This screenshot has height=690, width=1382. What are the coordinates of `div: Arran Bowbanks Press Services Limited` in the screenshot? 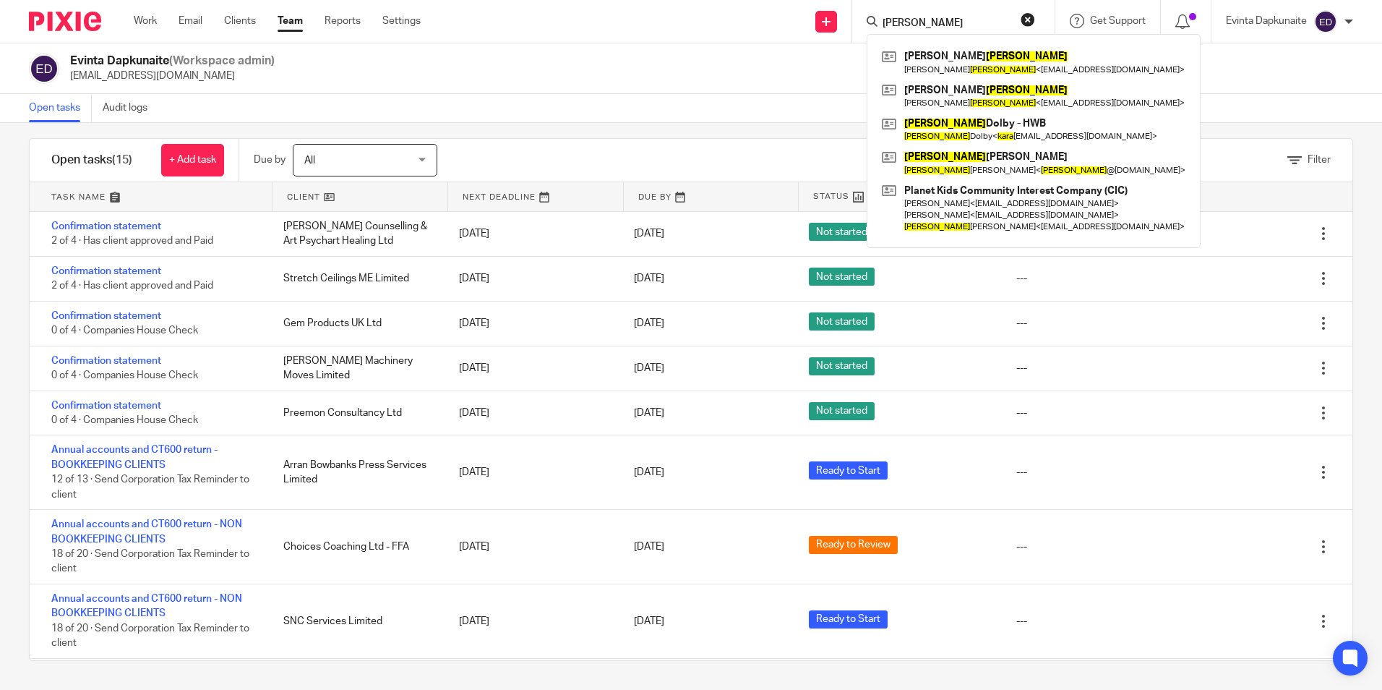 It's located at (356, 472).